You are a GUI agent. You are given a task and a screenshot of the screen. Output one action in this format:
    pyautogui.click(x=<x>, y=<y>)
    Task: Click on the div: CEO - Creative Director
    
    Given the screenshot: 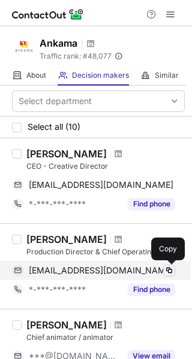 What is the action you would take?
    pyautogui.click(x=105, y=166)
    